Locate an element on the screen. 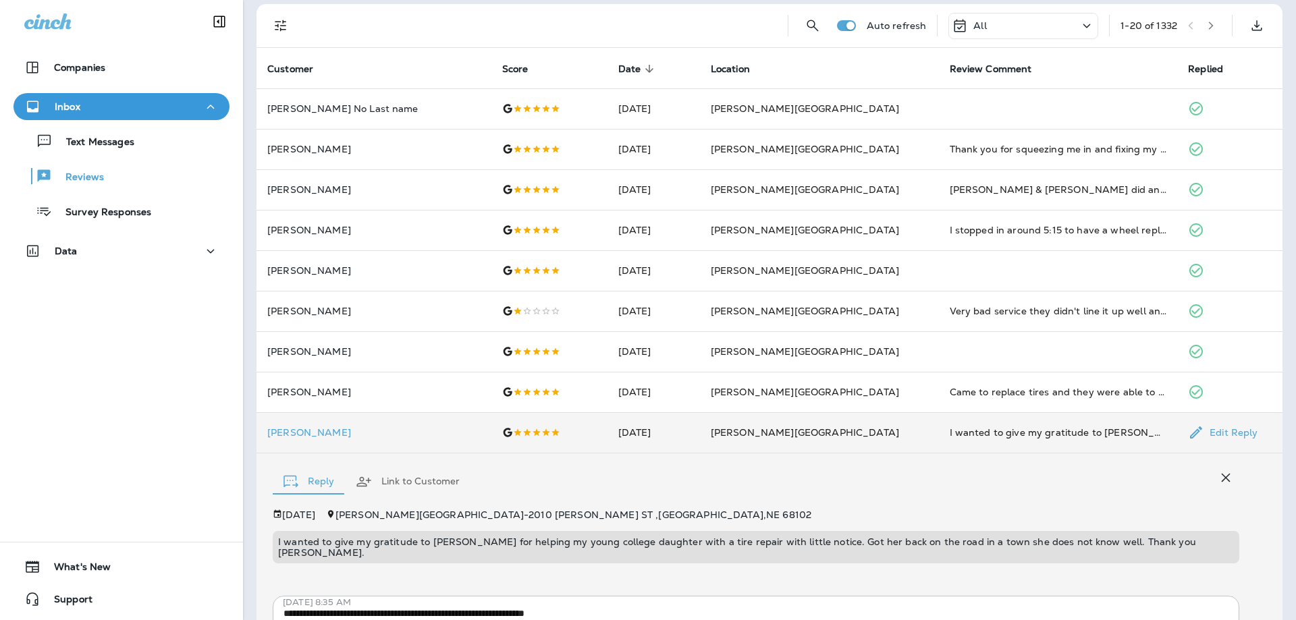  button: What's New is located at coordinates (122, 567).